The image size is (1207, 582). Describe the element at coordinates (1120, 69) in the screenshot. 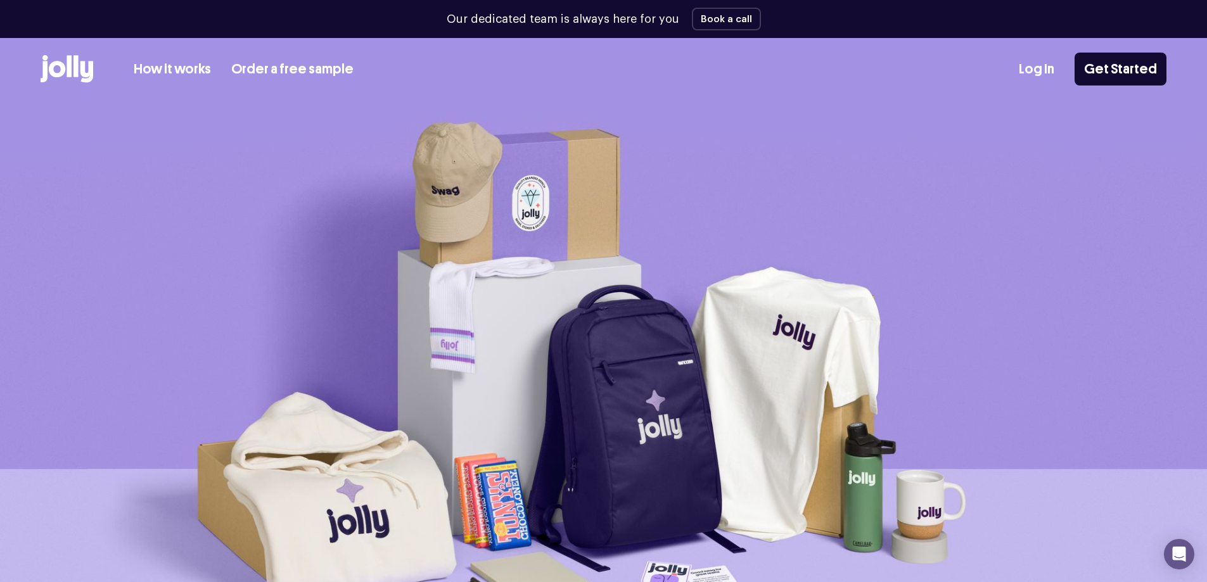

I see `a: Get Started` at that location.